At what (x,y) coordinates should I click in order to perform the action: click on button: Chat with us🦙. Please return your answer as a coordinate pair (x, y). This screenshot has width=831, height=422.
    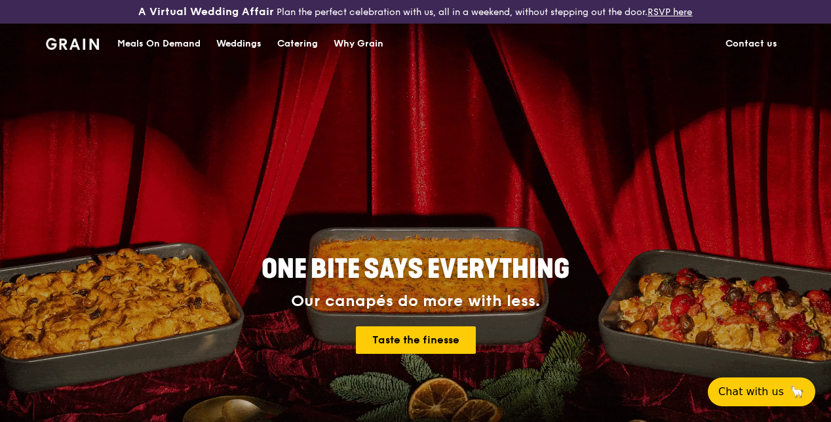
    Looking at the image, I should click on (761, 392).